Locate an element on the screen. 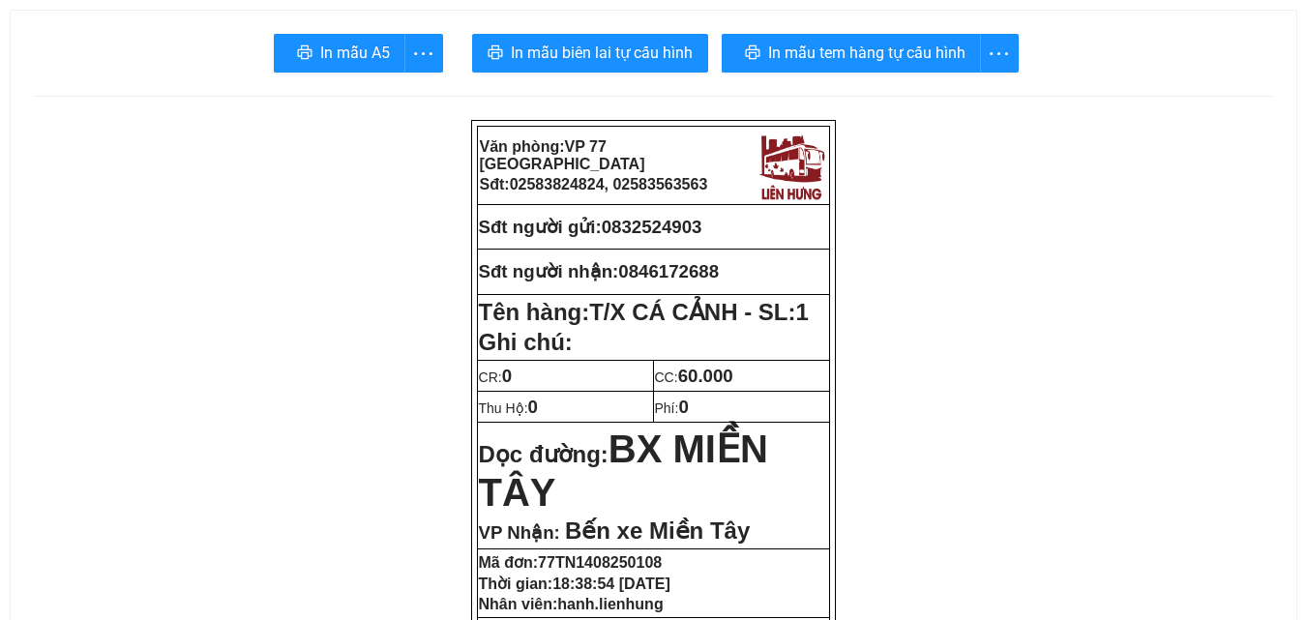 This screenshot has width=1307, height=620. span: 77TN1408250108 is located at coordinates (600, 562).